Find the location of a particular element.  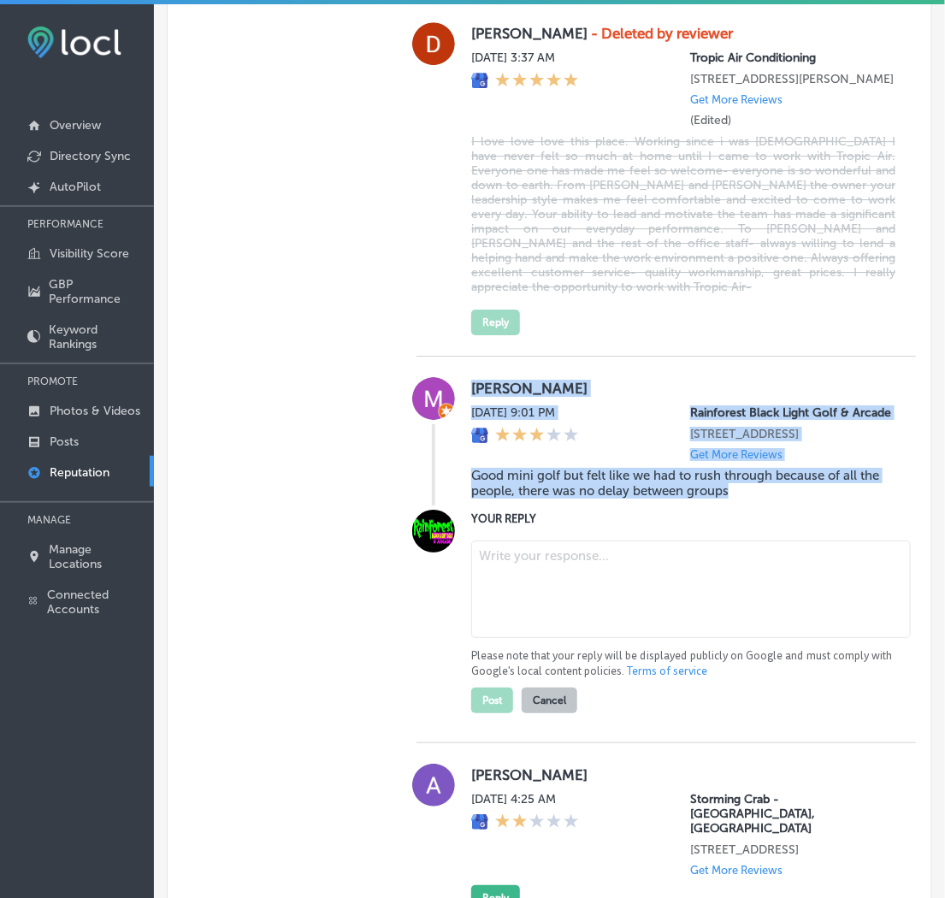

blockquote: Good mini golf but felt like we had to rush through because of all the people, there was no delay... is located at coordinates (683, 483).